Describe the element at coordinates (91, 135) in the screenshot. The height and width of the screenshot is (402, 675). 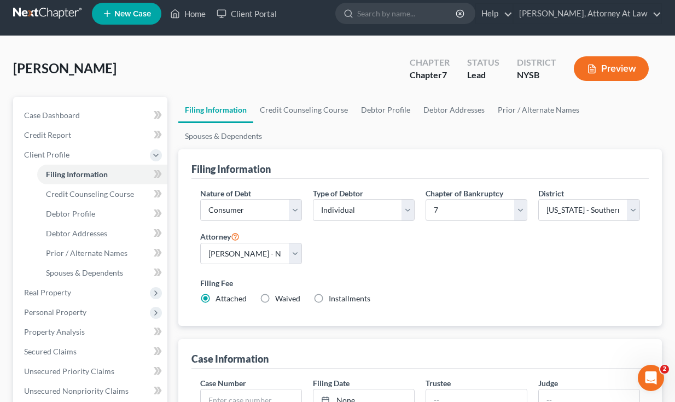
I see `a: Credit Report` at that location.